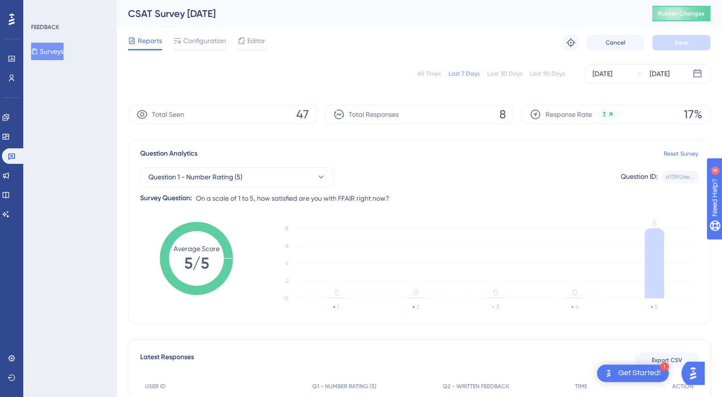 The width and height of the screenshot is (722, 397). Describe the element at coordinates (168, 114) in the screenshot. I see `span: Total Seen` at that location.